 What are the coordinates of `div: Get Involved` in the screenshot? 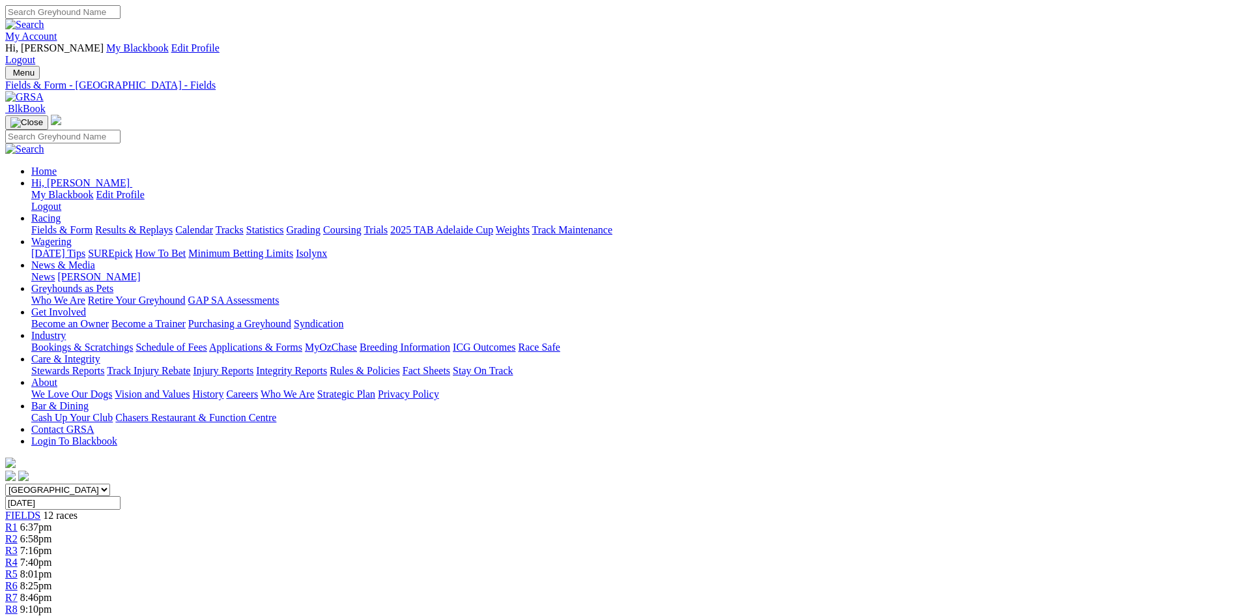 It's located at (633, 324).